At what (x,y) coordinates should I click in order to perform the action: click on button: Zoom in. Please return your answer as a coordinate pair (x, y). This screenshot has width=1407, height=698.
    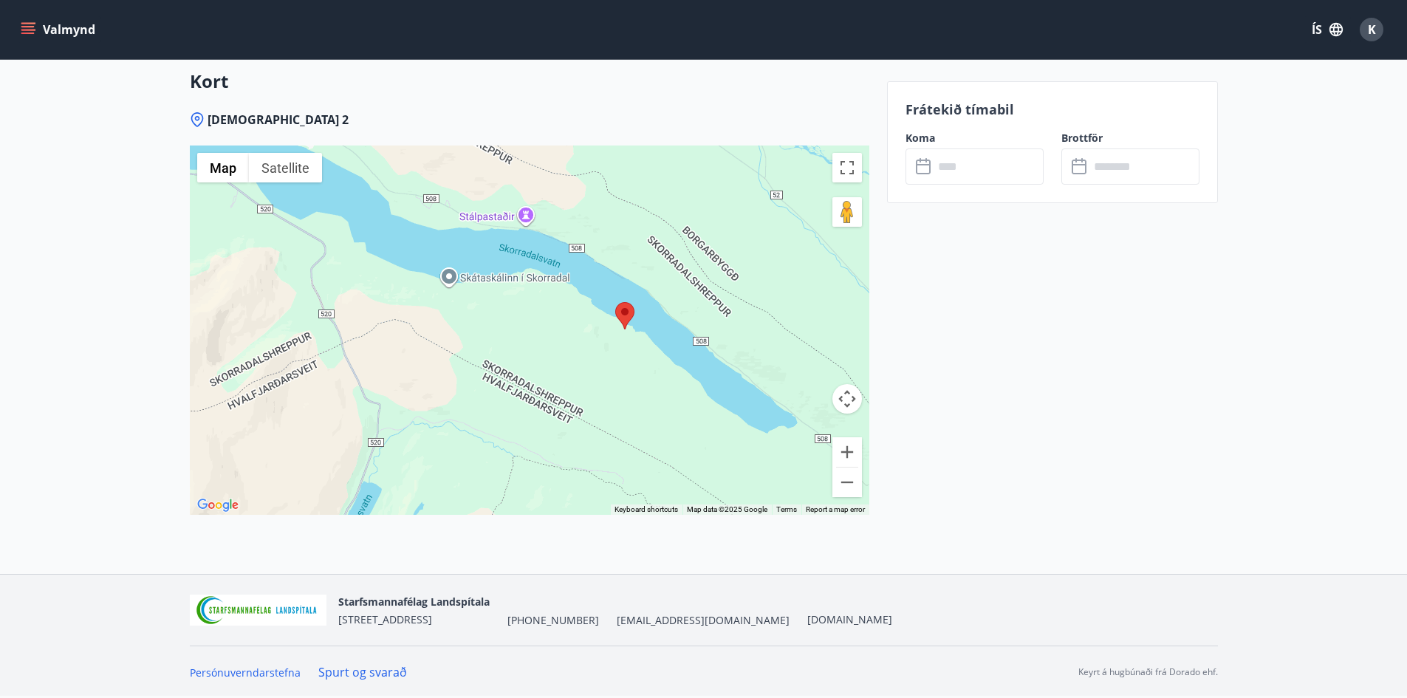
    Looking at the image, I should click on (847, 452).